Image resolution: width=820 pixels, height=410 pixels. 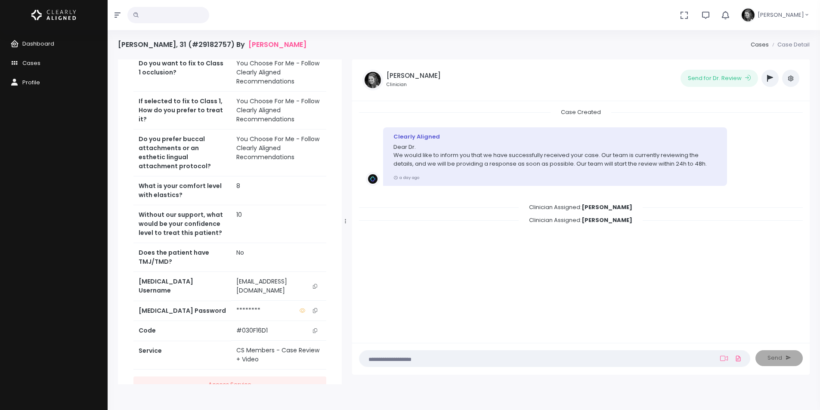 I want to click on div: Clearly Aligned, so click(x=555, y=137).